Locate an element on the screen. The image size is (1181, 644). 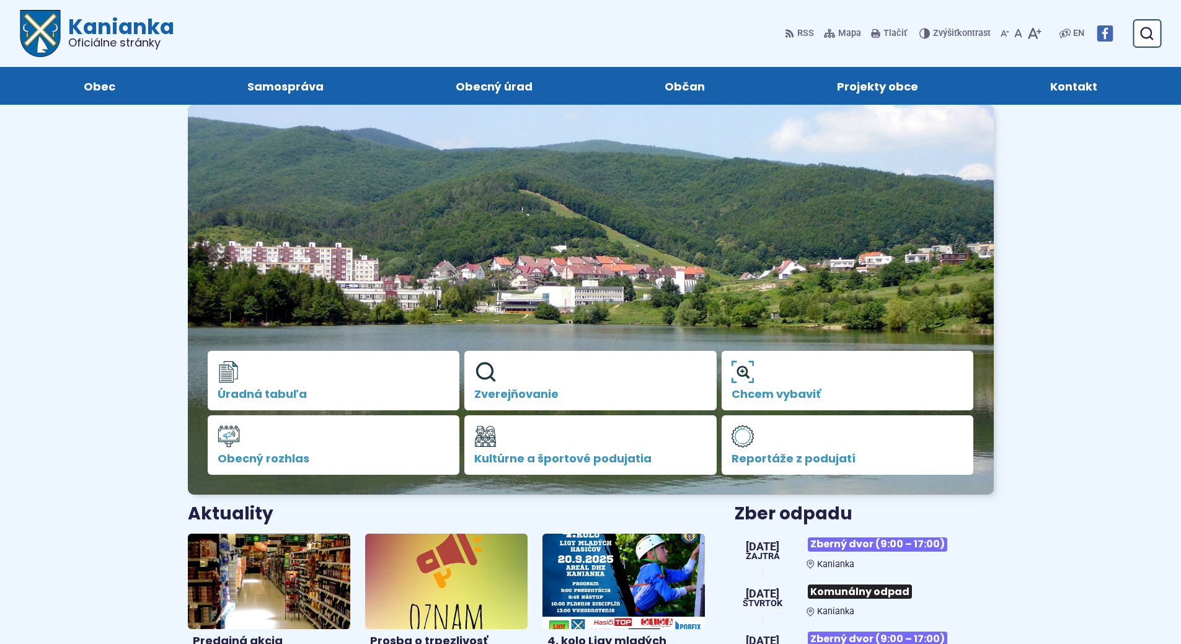
span: Komunálny odpad is located at coordinates (860, 591).